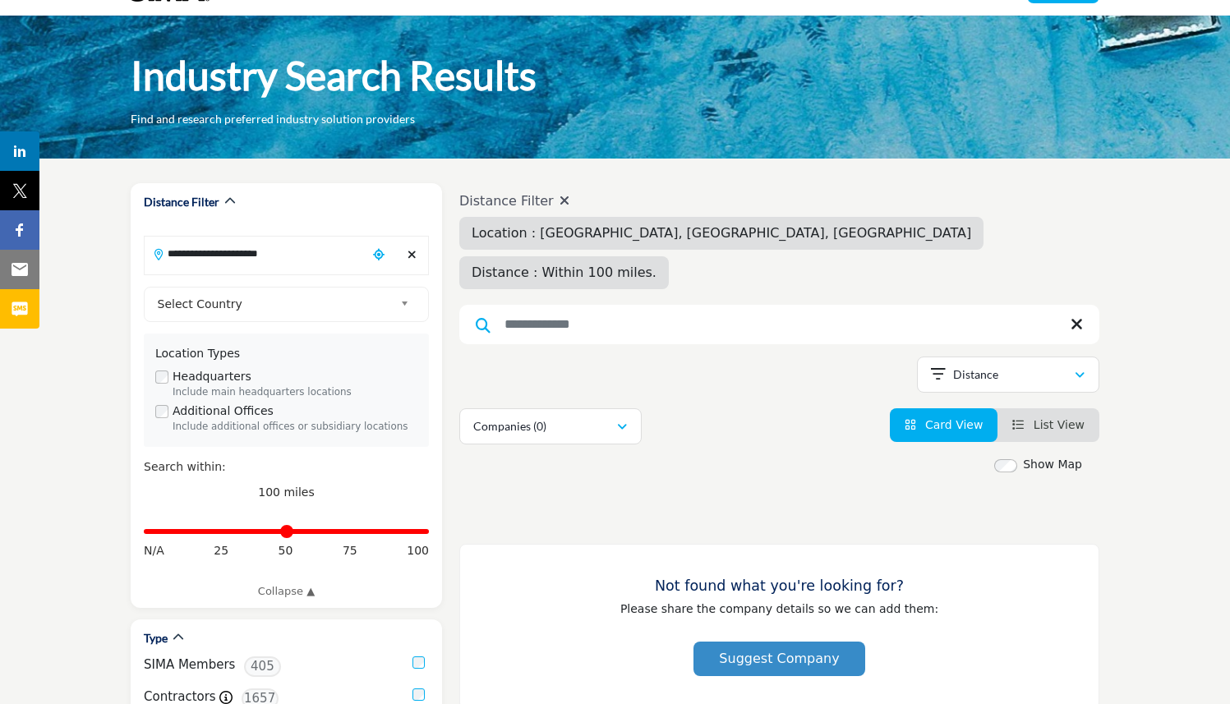 The image size is (1230, 704). Describe the element at coordinates (273, 119) in the screenshot. I see `p: Find and research preferred industry solution providers` at that location.